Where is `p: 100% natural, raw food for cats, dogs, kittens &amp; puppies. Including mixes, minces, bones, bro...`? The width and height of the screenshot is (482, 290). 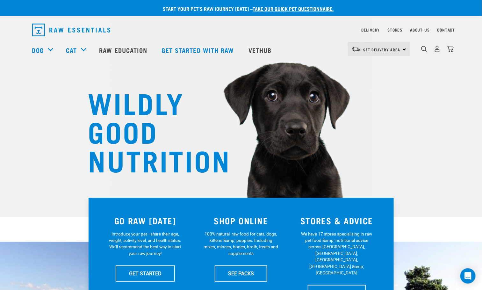 p: 100% natural, raw food for cats, dogs, kittens &amp; puppies. Including mixes, minces, bones, bro... is located at coordinates (241, 244).